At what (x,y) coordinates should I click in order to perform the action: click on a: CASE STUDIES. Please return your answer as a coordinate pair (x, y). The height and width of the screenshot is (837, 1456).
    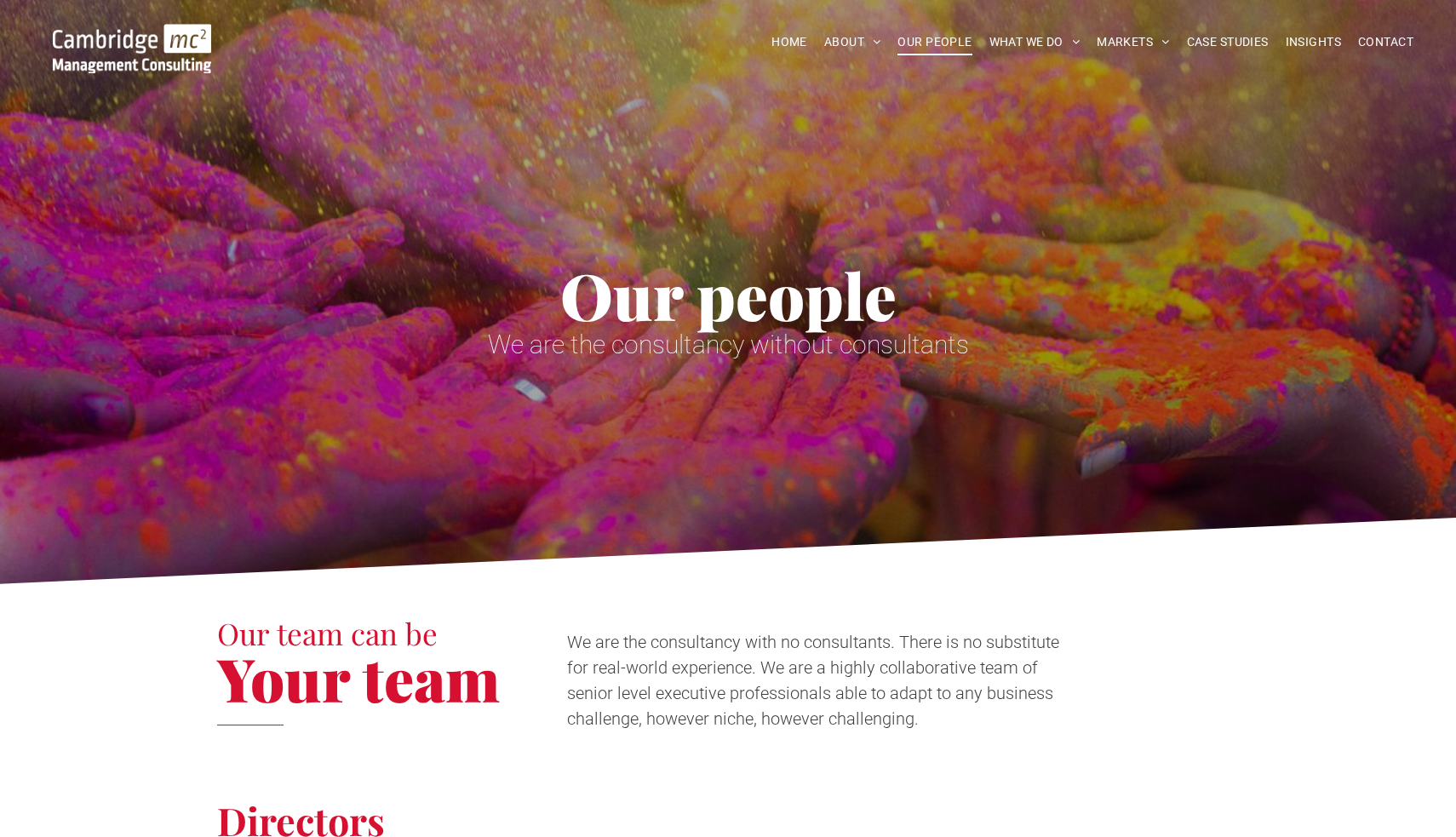
    Looking at the image, I should click on (1228, 42).